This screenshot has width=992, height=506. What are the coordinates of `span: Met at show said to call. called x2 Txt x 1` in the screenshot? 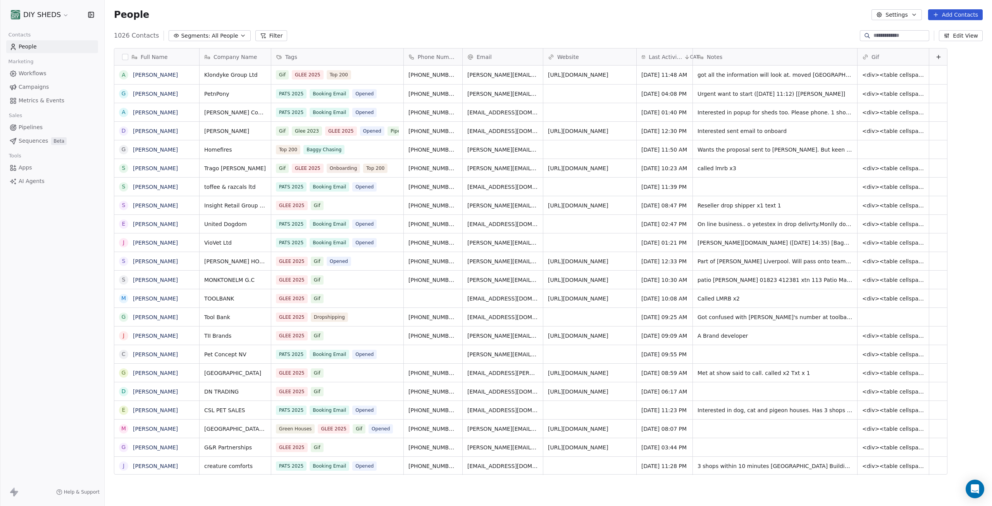 It's located at (775, 373).